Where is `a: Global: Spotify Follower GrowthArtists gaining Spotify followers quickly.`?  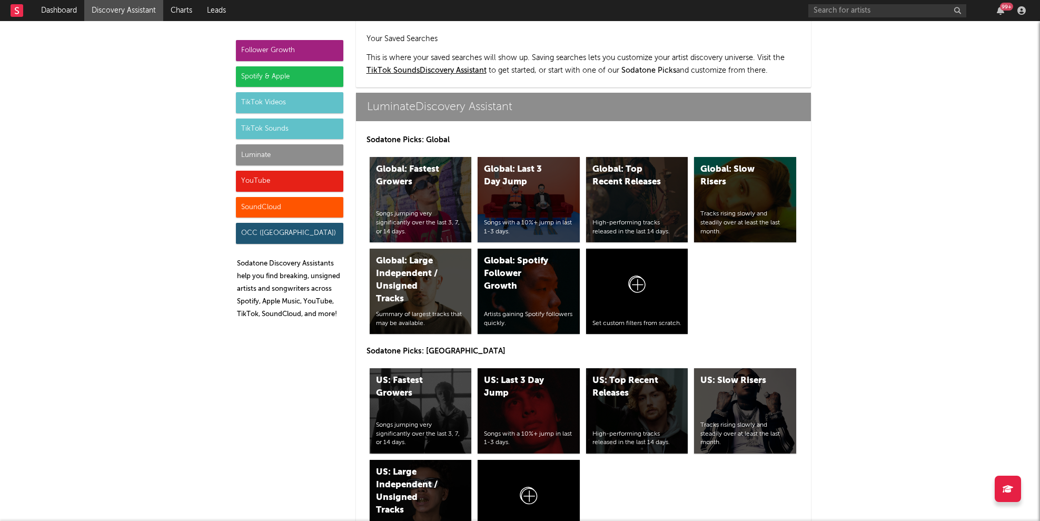 a: Global: Spotify Follower GrowthArtists gaining Spotify followers quickly. is located at coordinates (529, 291).